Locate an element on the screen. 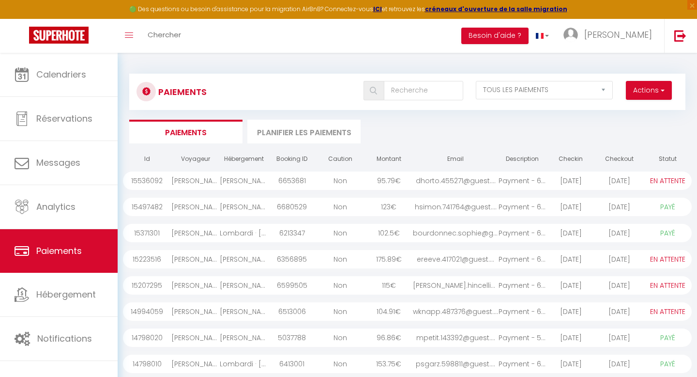  strong: ICI is located at coordinates (378, 9).